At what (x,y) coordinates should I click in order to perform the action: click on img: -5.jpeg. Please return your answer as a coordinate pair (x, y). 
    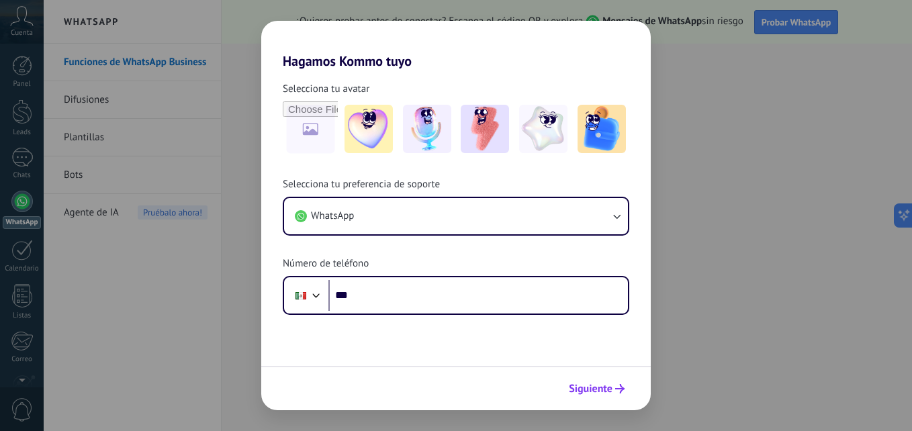
    Looking at the image, I should click on (602, 129).